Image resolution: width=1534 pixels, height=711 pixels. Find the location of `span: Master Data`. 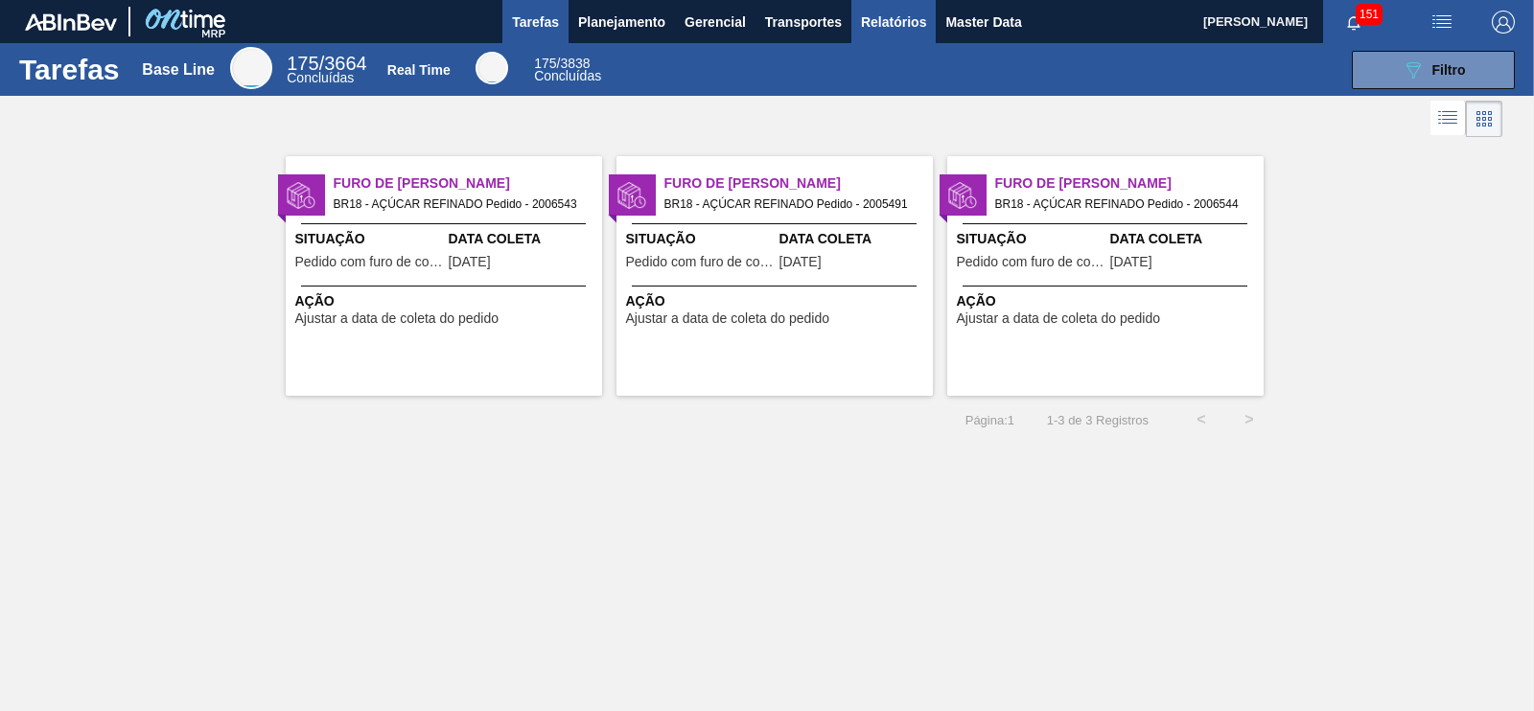

span: Master Data is located at coordinates (983, 22).